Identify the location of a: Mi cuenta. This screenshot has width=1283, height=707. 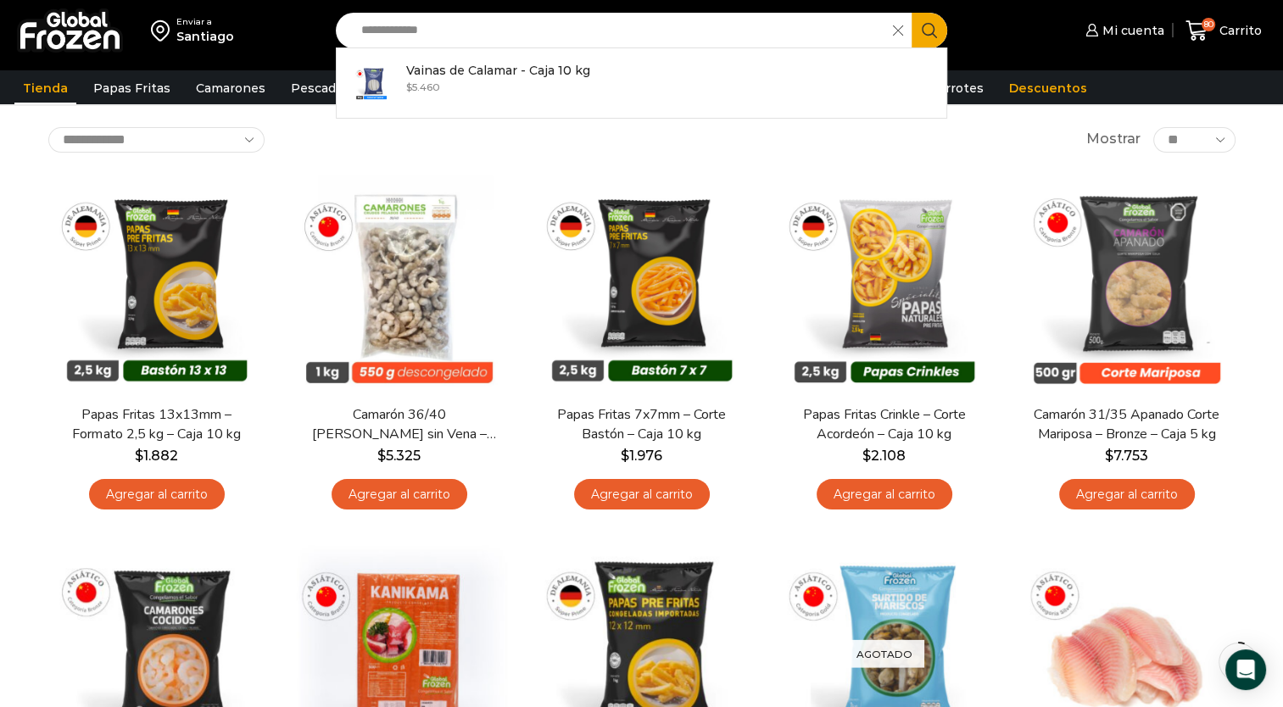
(1123, 31).